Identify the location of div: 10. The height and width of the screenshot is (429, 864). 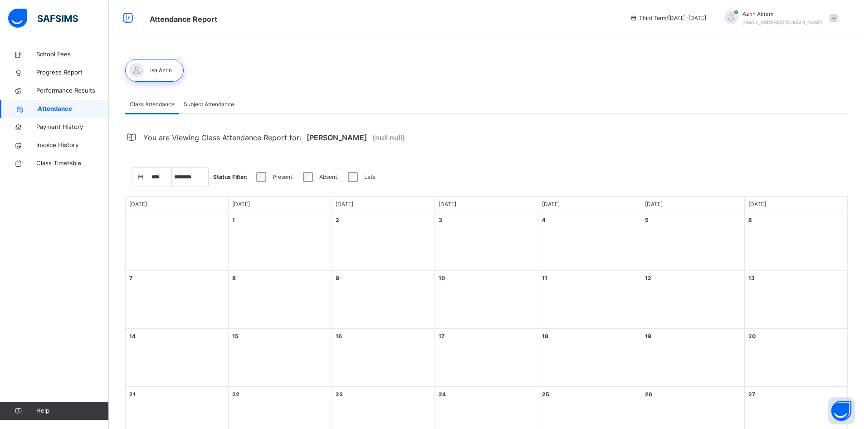
(442, 278).